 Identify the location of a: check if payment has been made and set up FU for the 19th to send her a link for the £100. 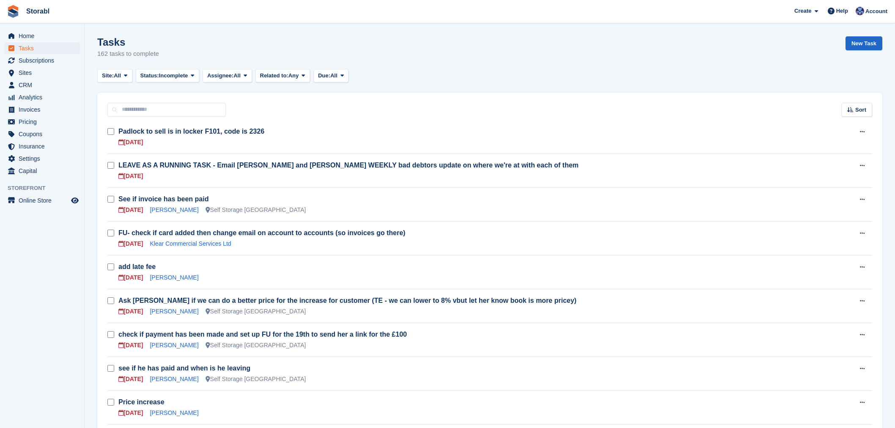
(263, 334).